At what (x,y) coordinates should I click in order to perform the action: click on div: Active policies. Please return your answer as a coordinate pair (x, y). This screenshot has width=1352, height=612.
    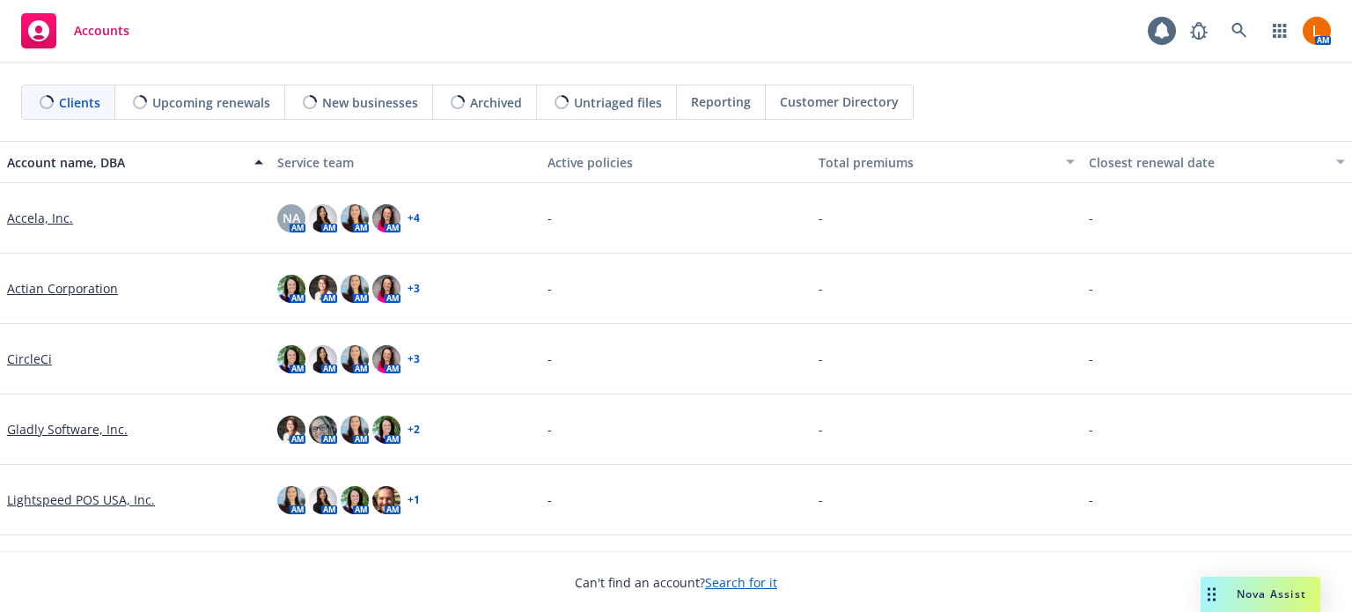
    Looking at the image, I should click on (675, 162).